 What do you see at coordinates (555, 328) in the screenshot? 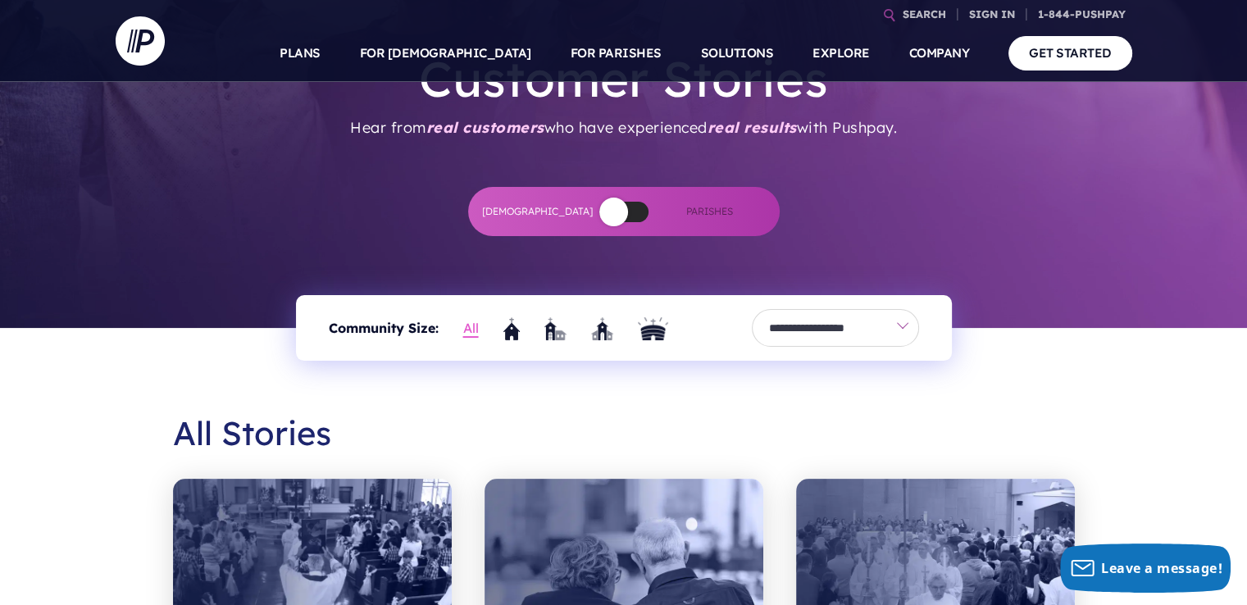
I see `a: Medium` at bounding box center [555, 328].